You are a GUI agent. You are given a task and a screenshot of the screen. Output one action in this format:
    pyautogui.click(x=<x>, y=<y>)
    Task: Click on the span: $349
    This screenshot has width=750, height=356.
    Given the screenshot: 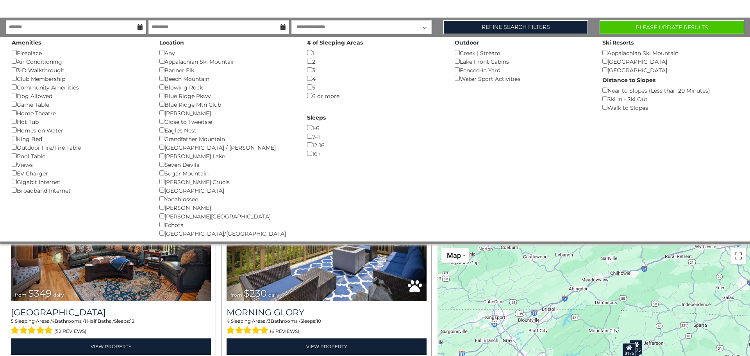 What is the action you would take?
    pyautogui.click(x=40, y=293)
    